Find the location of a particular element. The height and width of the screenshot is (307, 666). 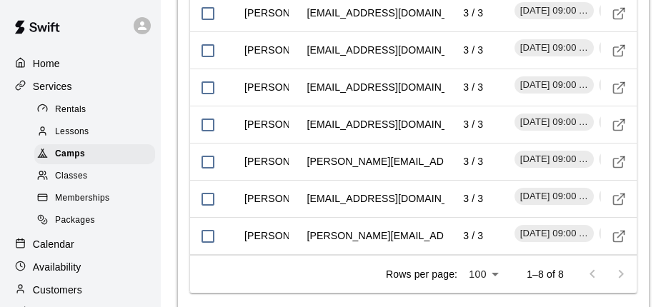

p: Rows per page: is located at coordinates (421, 274).